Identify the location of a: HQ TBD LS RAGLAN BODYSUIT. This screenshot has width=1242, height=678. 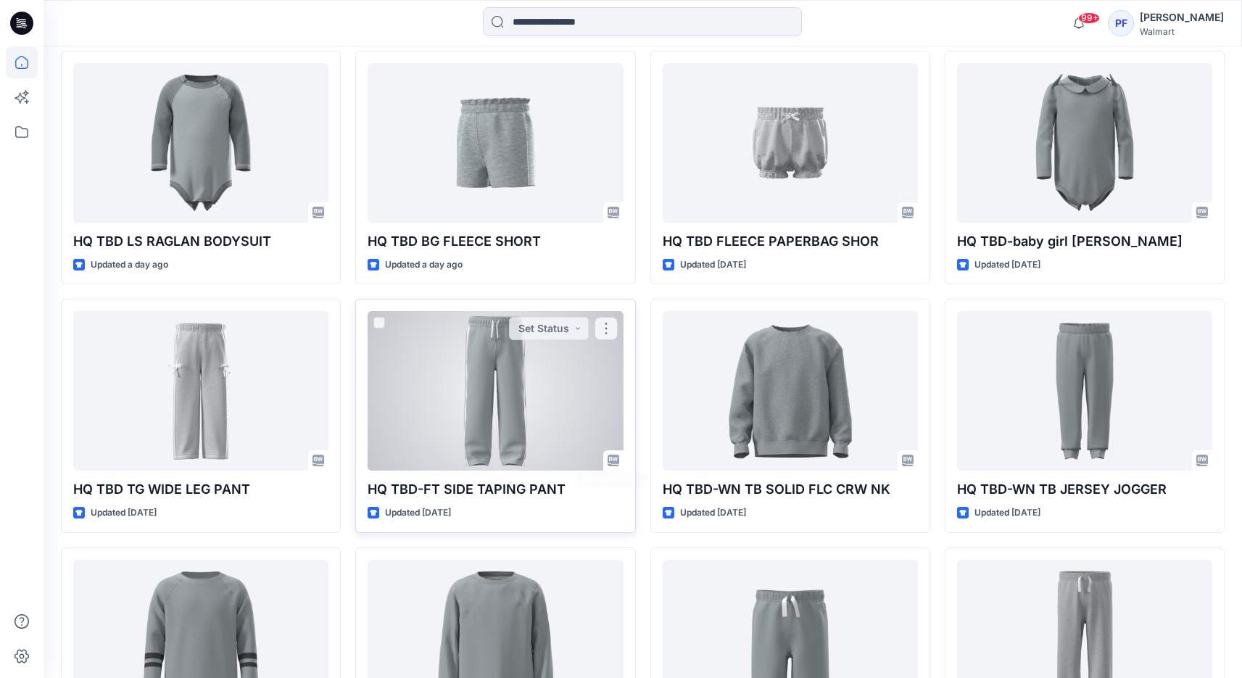
(201, 143).